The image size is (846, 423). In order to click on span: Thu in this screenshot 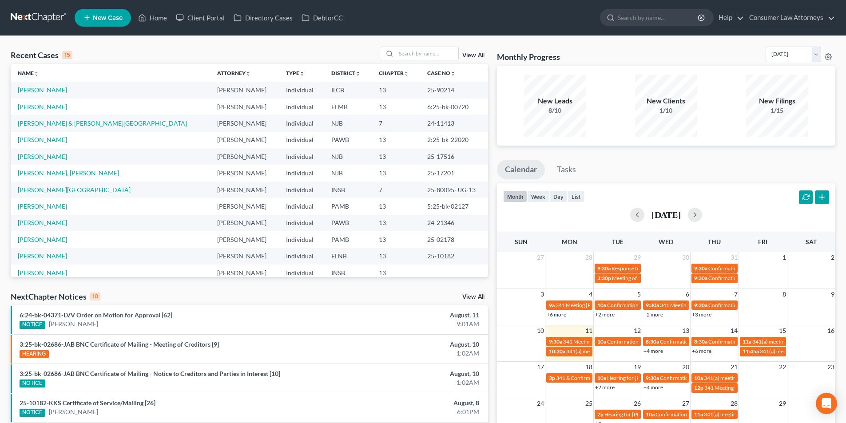, I will do `click(714, 242)`.